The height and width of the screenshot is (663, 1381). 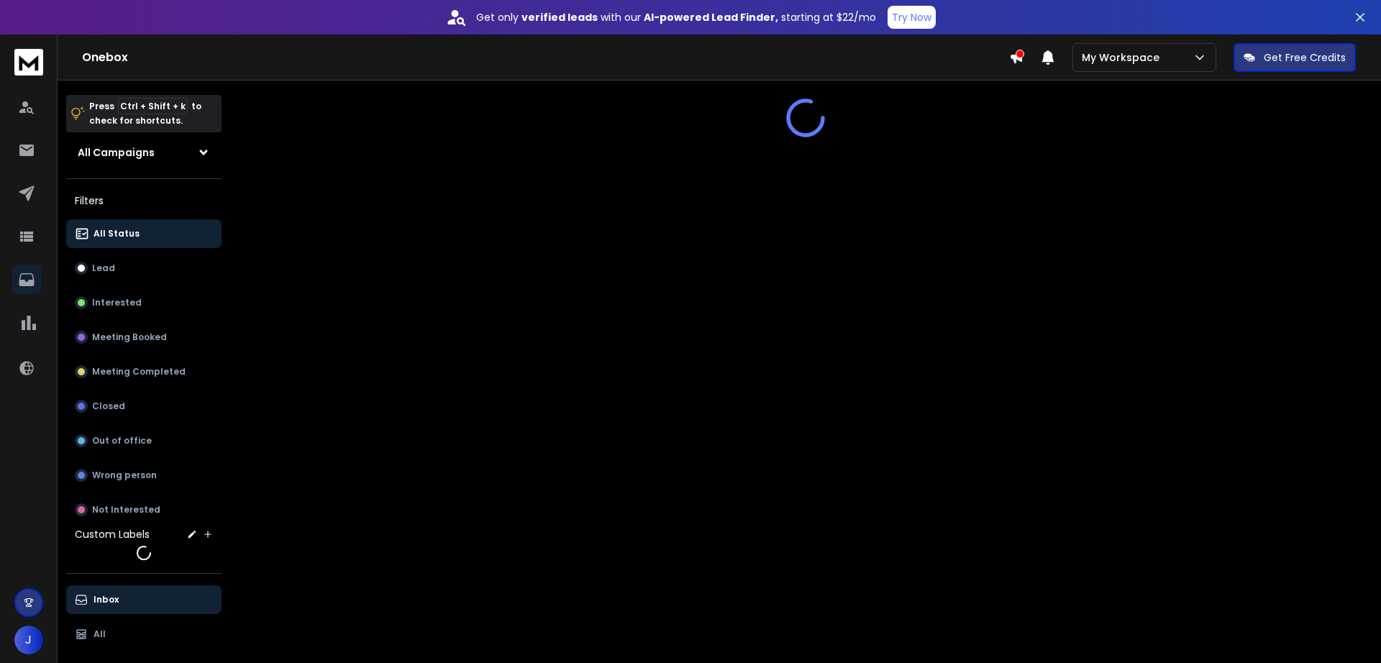 I want to click on button: Try Now, so click(x=911, y=17).